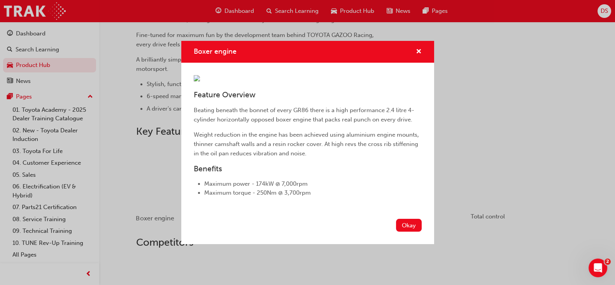 This screenshot has width=615, height=285. I want to click on h3: Benefits, so click(308, 169).